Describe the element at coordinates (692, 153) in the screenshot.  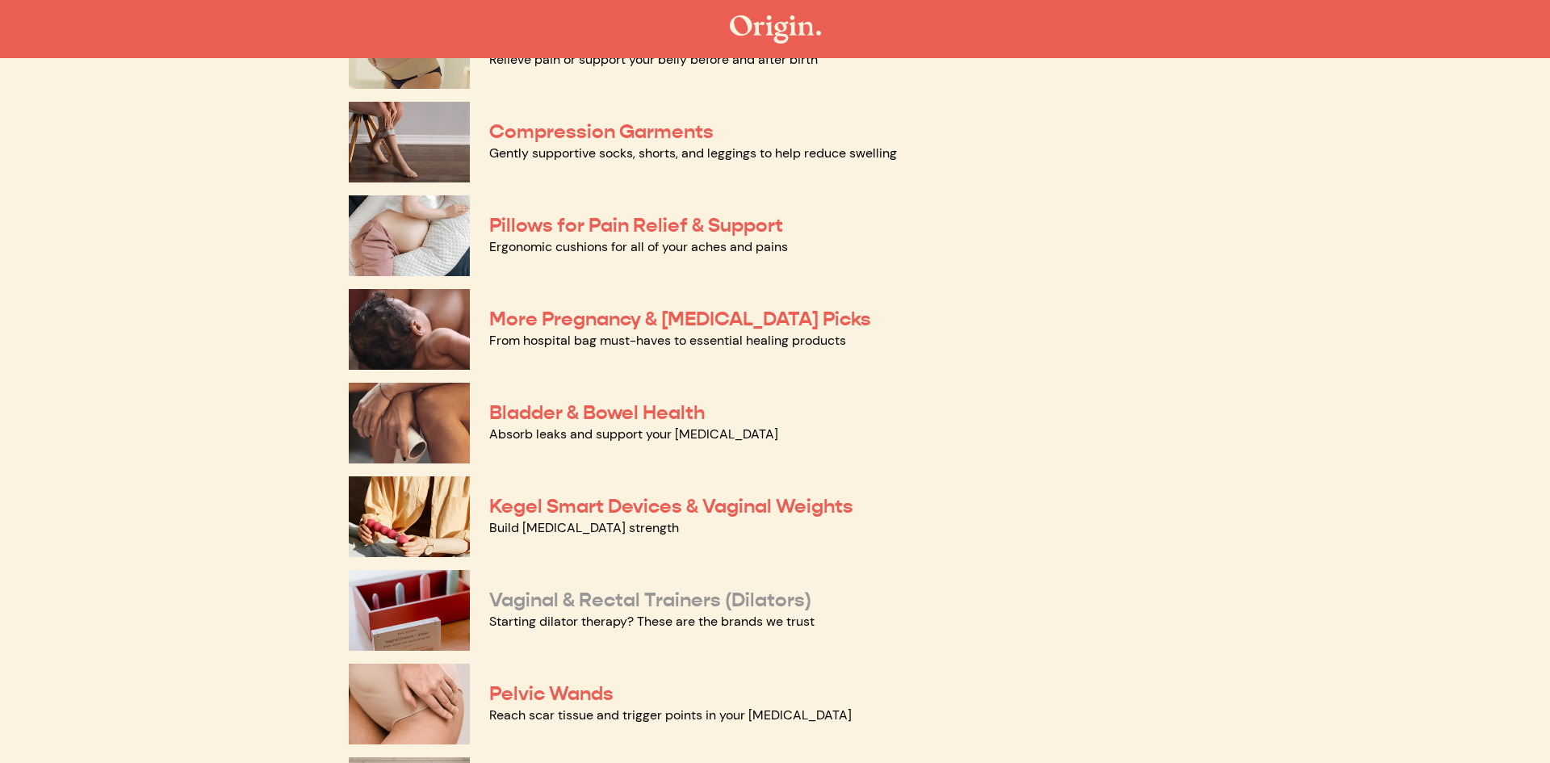
I see `a: Gently supportive socks, shorts, and leggings to help reduce swelling` at that location.